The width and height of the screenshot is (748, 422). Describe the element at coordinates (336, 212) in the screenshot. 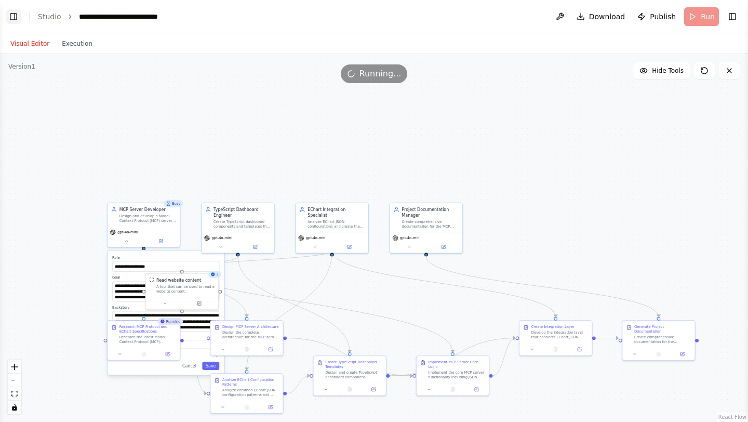

I see `div: EChart Integration Specialist` at that location.